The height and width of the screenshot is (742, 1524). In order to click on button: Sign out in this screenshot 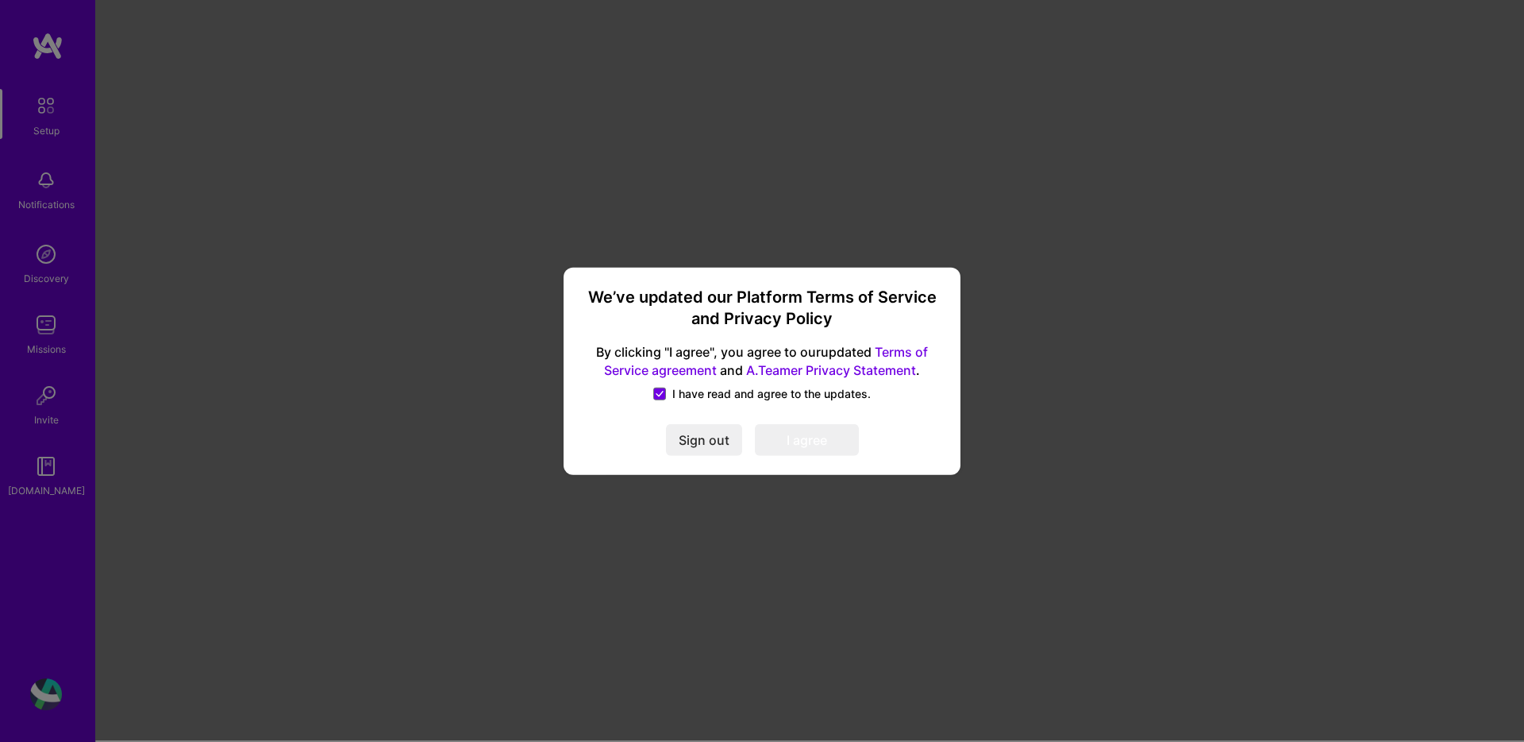, I will do `click(704, 439)`.